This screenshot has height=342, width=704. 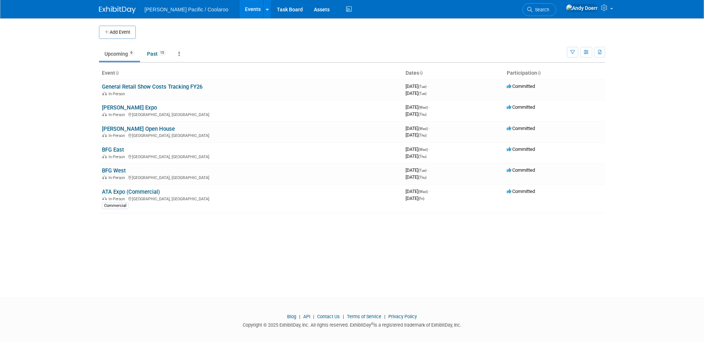 I want to click on a: Privacy Policy, so click(x=402, y=317).